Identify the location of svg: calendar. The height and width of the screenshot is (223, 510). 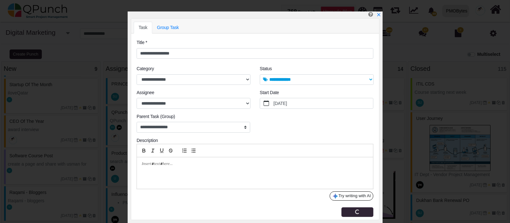
(266, 103).